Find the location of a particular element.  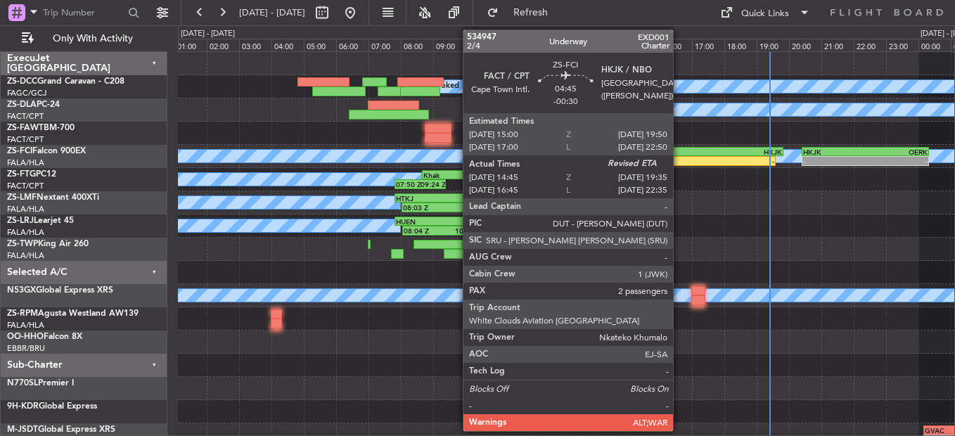

button: Quick Links is located at coordinates (765, 13).